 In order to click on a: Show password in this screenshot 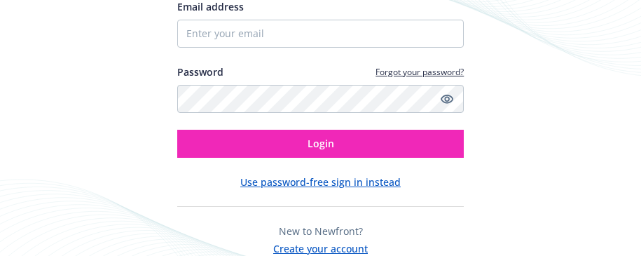, I will do `click(447, 99)`.